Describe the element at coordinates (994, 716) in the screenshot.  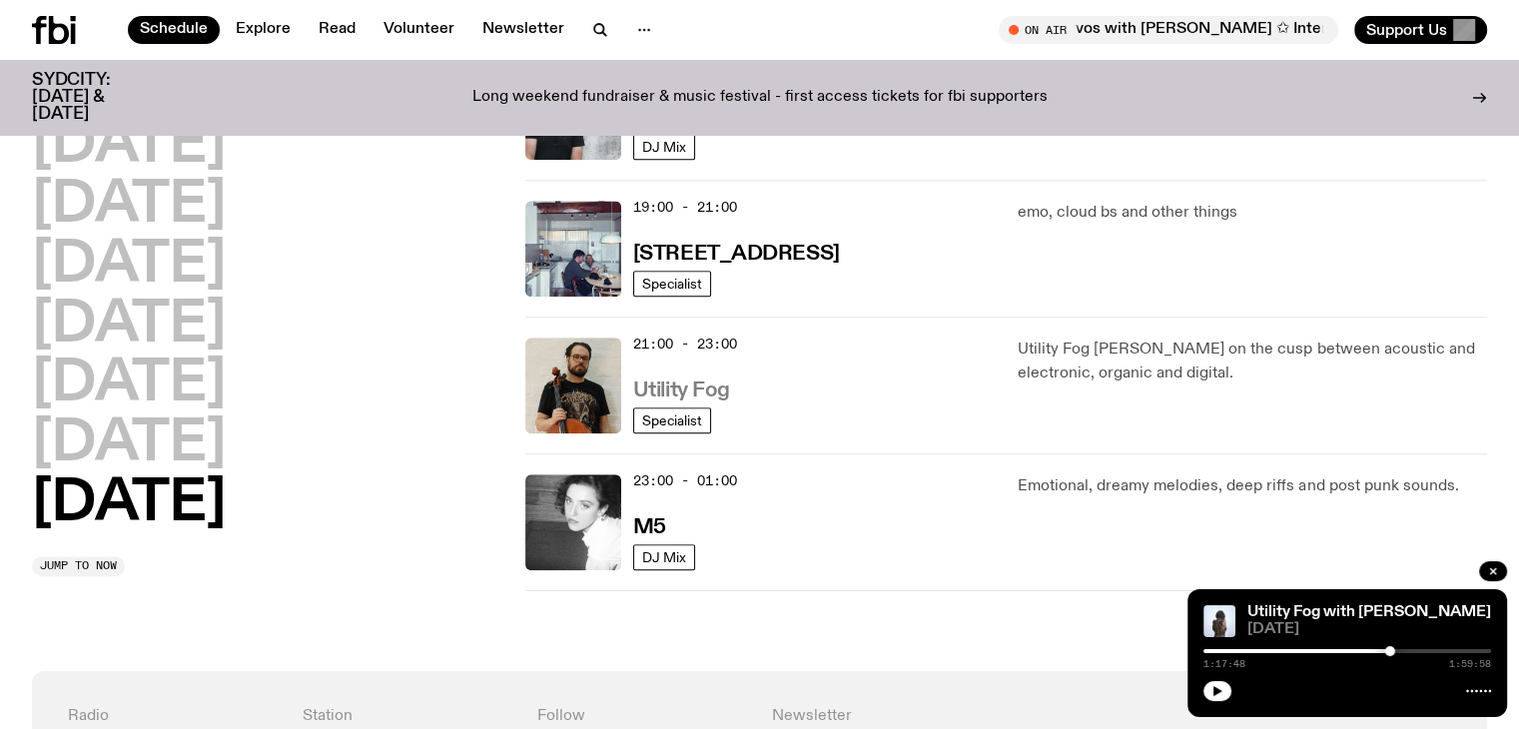
I see `h4: Newsletter` at that location.